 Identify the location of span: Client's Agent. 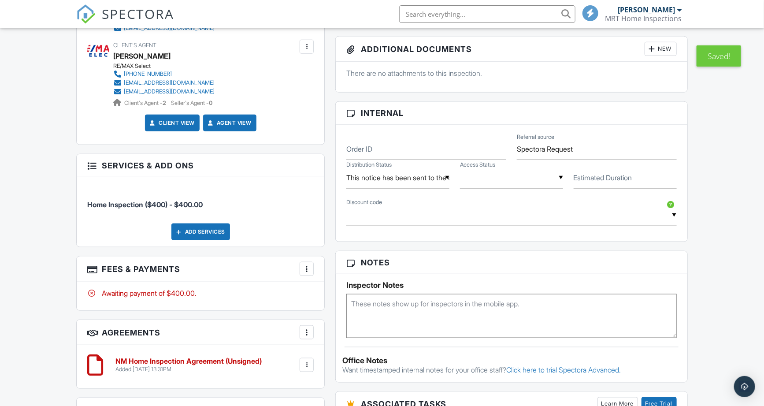
(135, 45).